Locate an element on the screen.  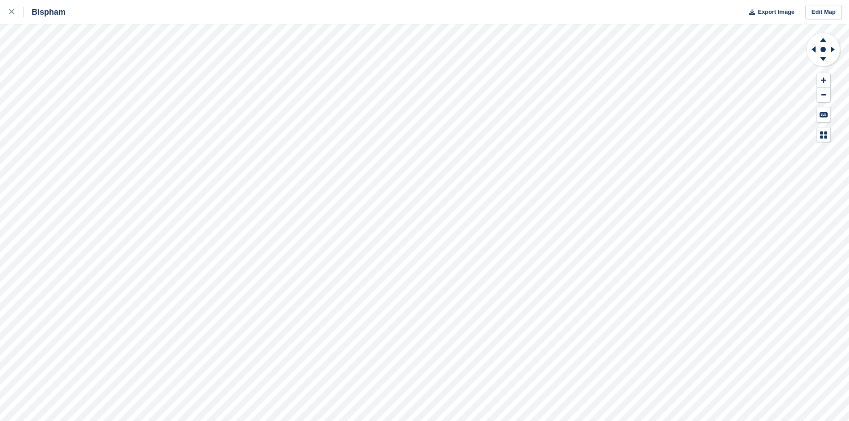
span: Export Image is located at coordinates (776, 12).